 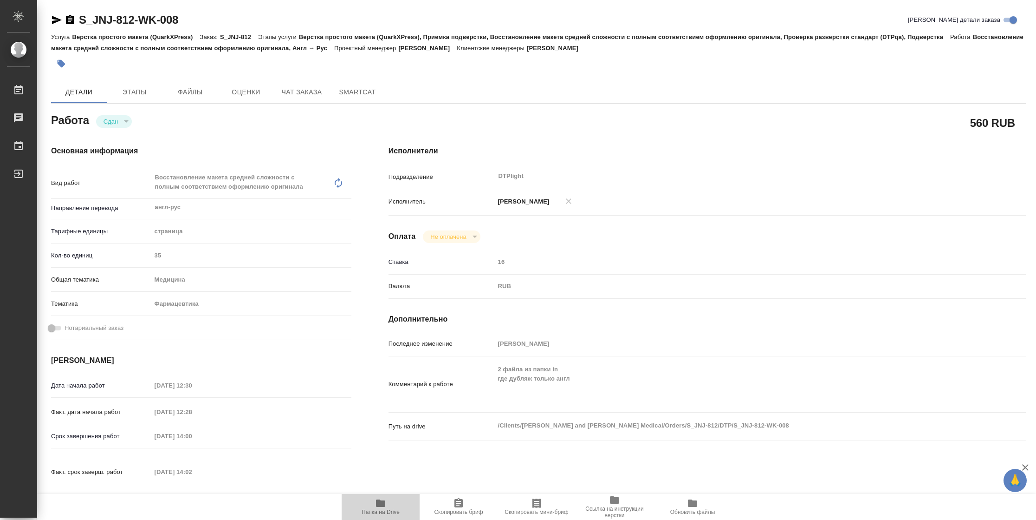 What do you see at coordinates (101, 385) in the screenshot?
I see `p: Дата начала работ` at bounding box center [101, 385].